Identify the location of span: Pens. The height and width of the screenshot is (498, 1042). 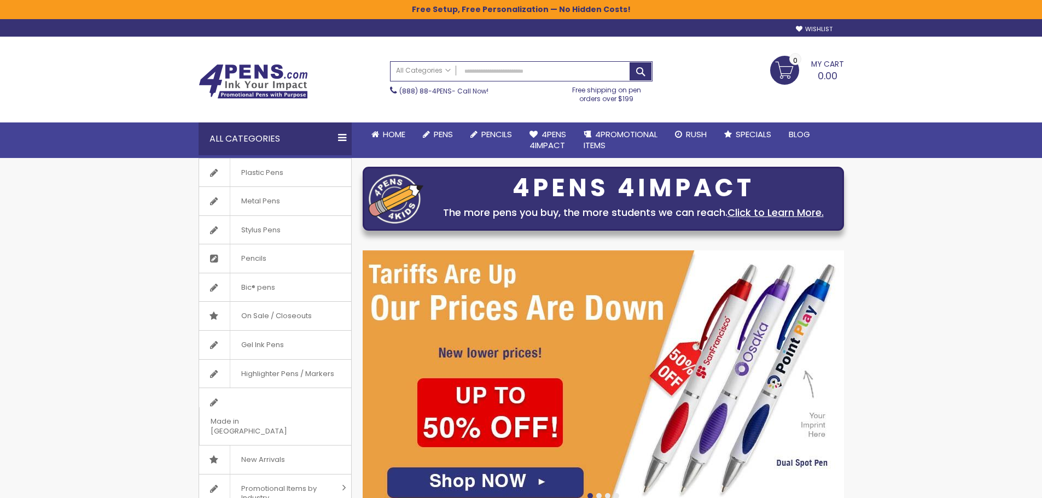
(443, 134).